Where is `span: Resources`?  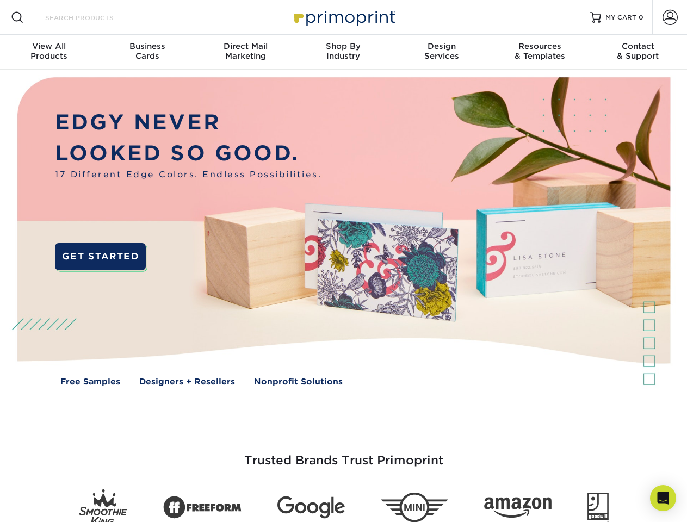 span: Resources is located at coordinates (539, 46).